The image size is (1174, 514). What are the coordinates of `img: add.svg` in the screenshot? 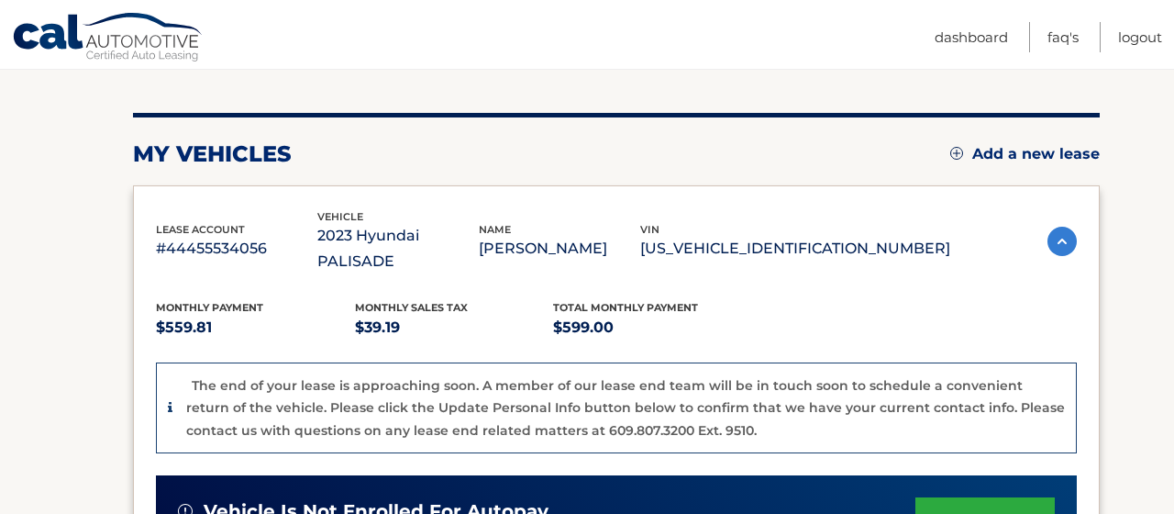 It's located at (957, 153).